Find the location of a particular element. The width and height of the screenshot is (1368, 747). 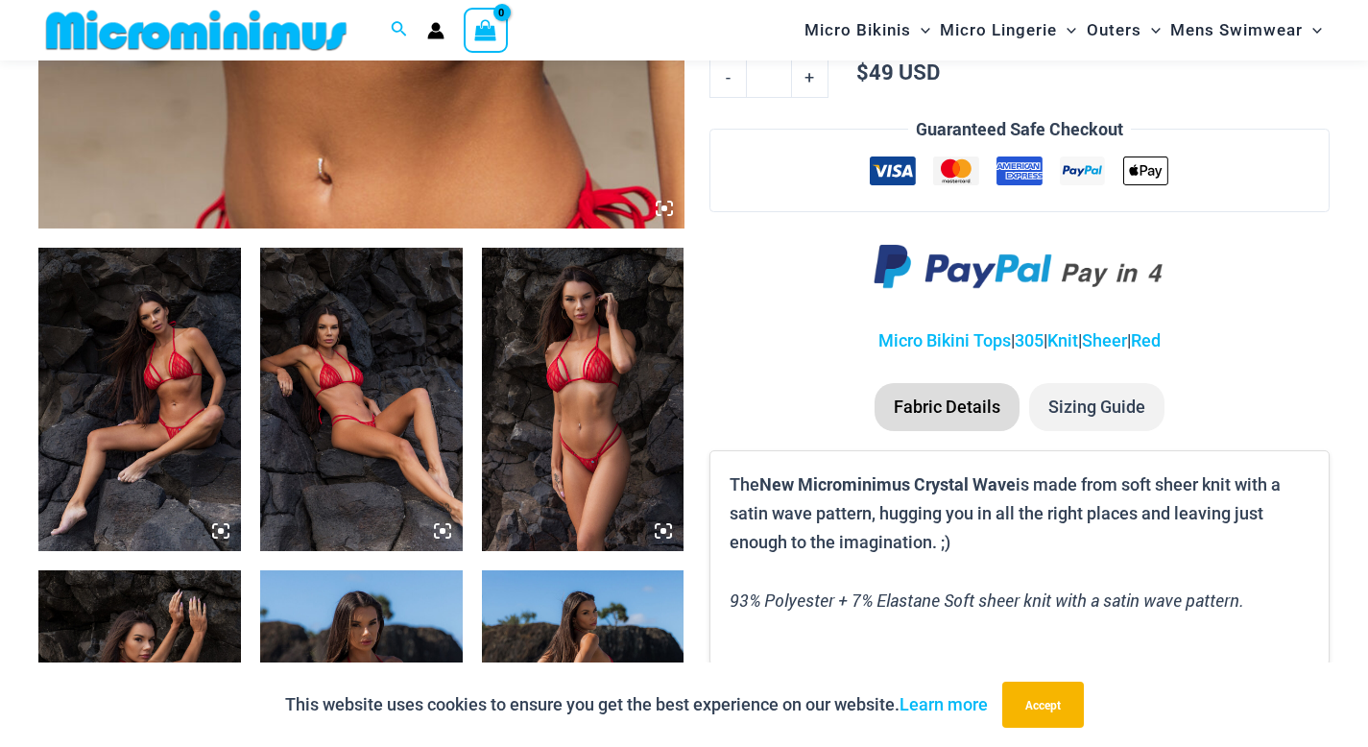

a: Knit is located at coordinates (1063, 340).